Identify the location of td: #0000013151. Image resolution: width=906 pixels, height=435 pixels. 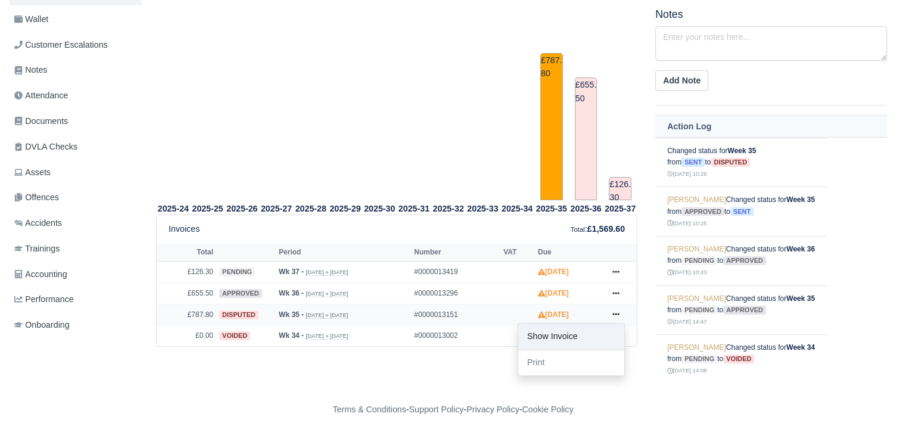
(455, 314).